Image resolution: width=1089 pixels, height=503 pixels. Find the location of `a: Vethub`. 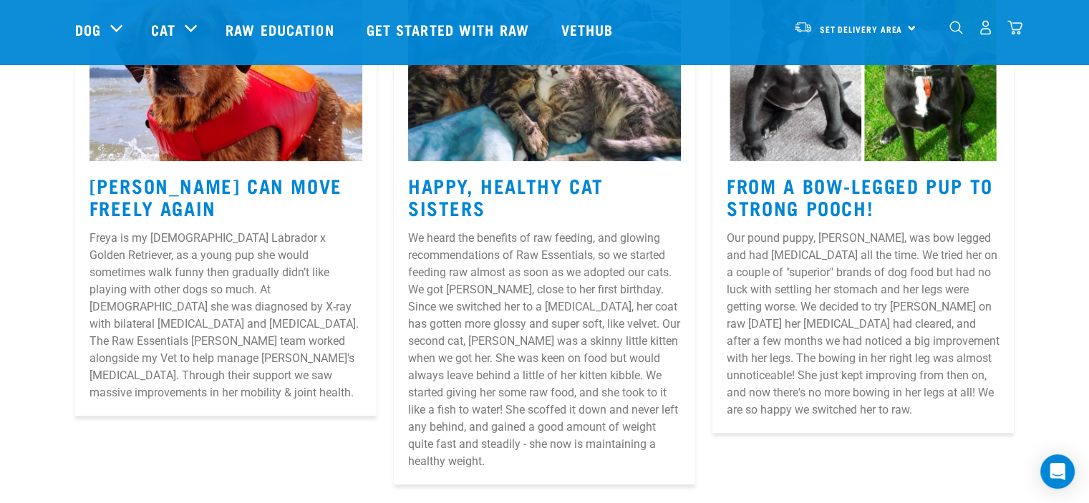

a: Vethub is located at coordinates (589, 29).